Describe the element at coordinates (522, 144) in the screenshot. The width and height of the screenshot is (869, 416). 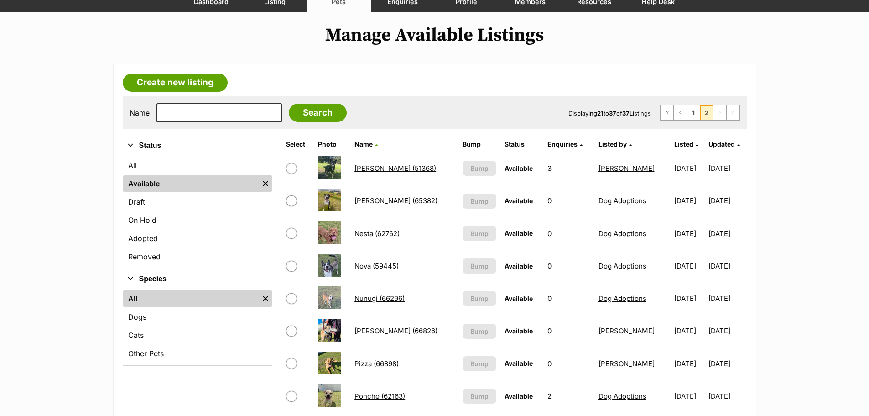
I see `th: Status` at that location.